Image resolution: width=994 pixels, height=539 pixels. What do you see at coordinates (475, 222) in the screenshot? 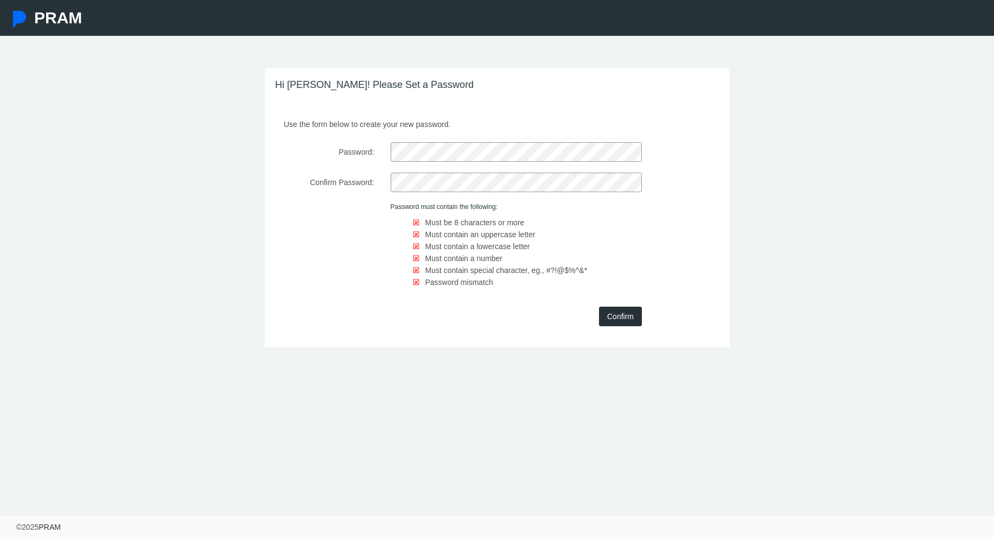
I see `span: Must be 8 characters or more` at bounding box center [475, 222].